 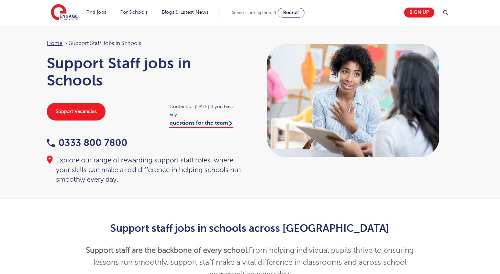 What do you see at coordinates (291, 13) in the screenshot?
I see `a: Recruit` at bounding box center [291, 13].